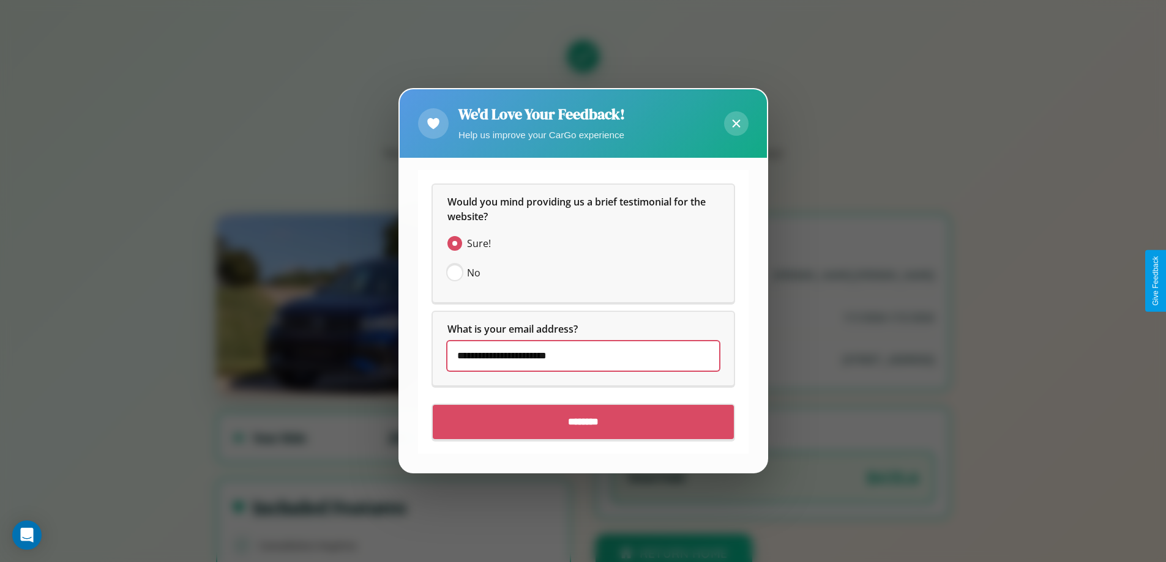  I want to click on span: What is your email address?, so click(512, 330).